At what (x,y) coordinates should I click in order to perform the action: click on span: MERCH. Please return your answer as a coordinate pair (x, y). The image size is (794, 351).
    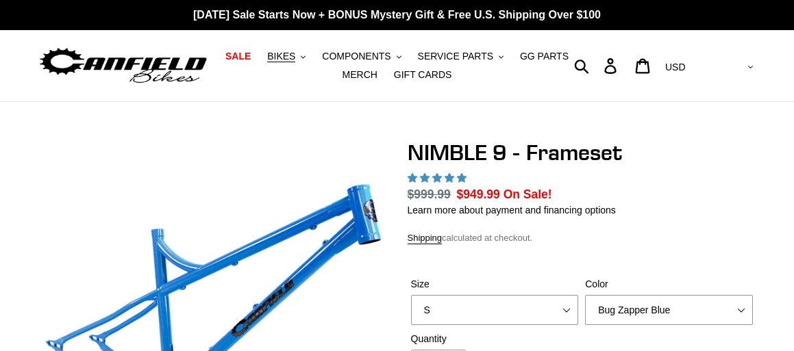
    Looking at the image, I should click on (360, 75).